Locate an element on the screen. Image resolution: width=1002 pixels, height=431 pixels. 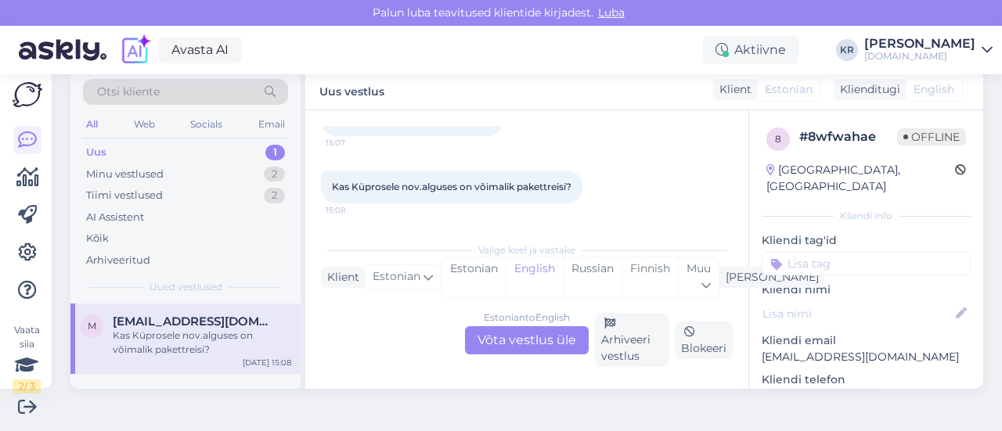
div: Tiimi vestlused is located at coordinates (124, 196).